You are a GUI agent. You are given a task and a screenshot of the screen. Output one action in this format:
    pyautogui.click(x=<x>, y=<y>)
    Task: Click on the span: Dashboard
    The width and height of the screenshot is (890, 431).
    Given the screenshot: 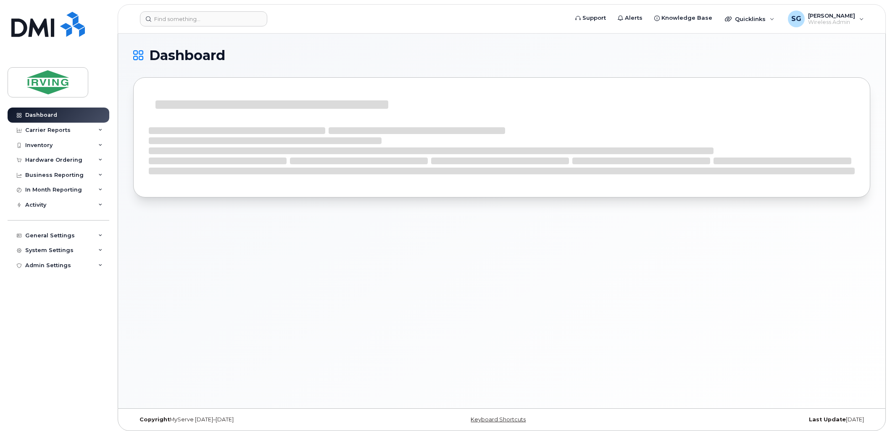 What is the action you would take?
    pyautogui.click(x=187, y=55)
    